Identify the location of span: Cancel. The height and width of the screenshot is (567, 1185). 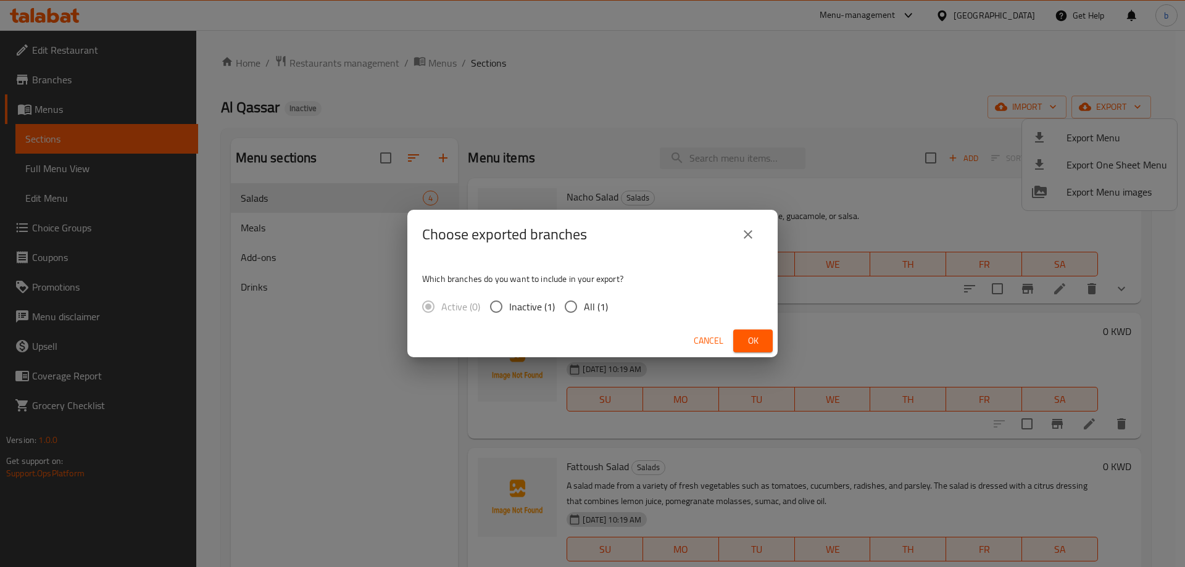
(709, 341).